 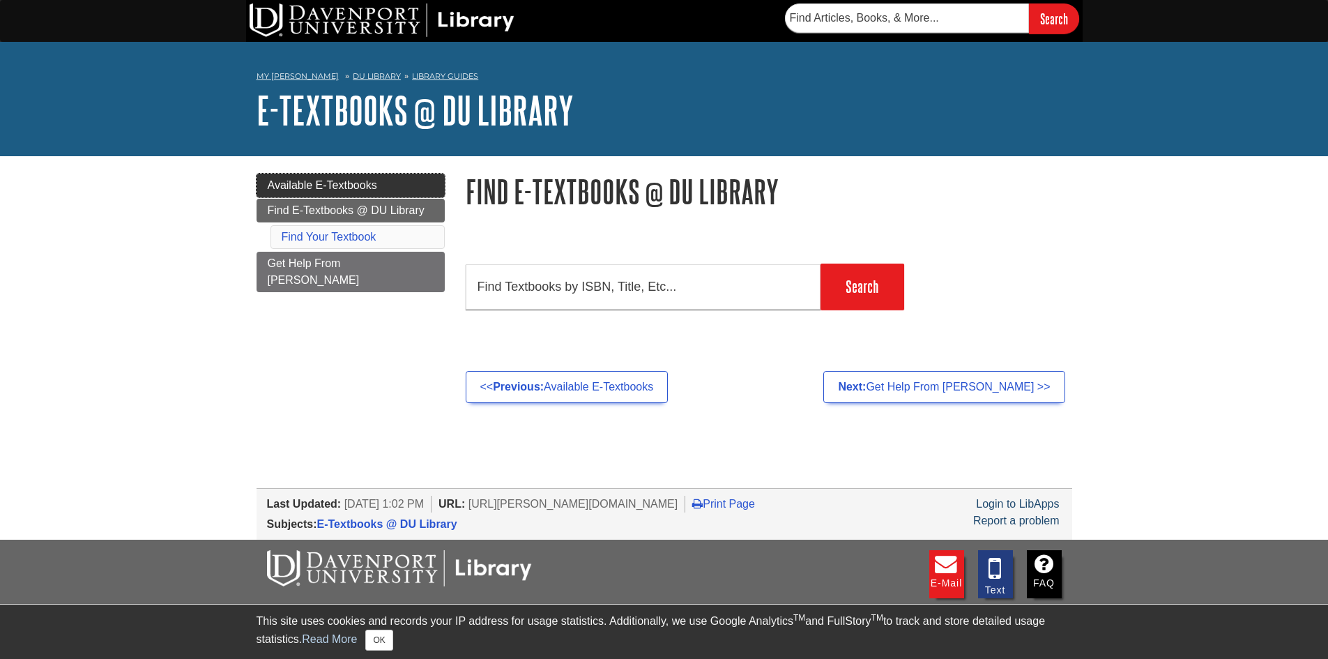 What do you see at coordinates (329, 639) in the screenshot?
I see `a: Read More` at bounding box center [329, 639].